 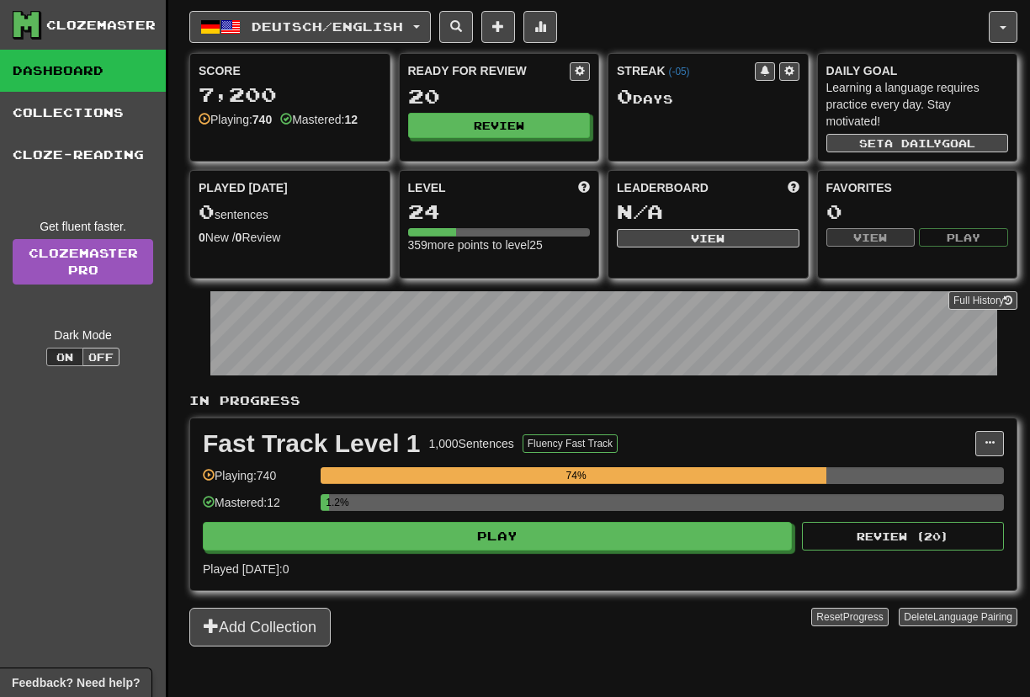 What do you see at coordinates (311, 444) in the screenshot?
I see `div: Fast Track Level 1` at bounding box center [311, 444].